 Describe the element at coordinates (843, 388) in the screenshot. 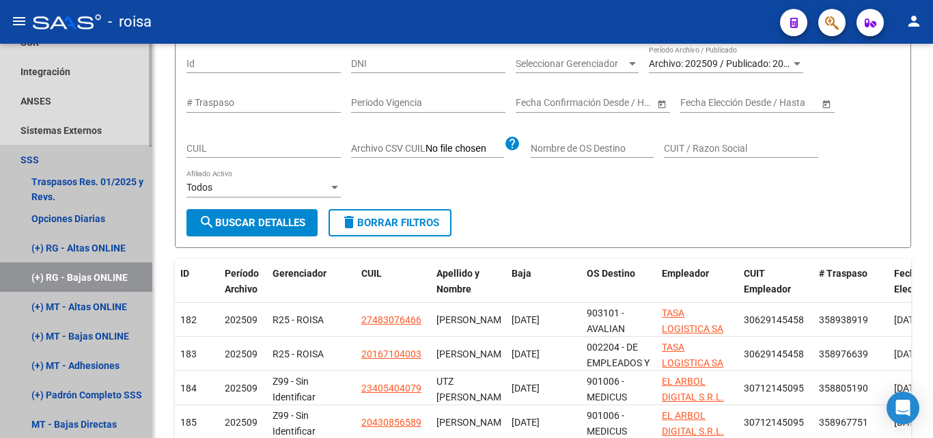

I see `span: 358805190` at that location.